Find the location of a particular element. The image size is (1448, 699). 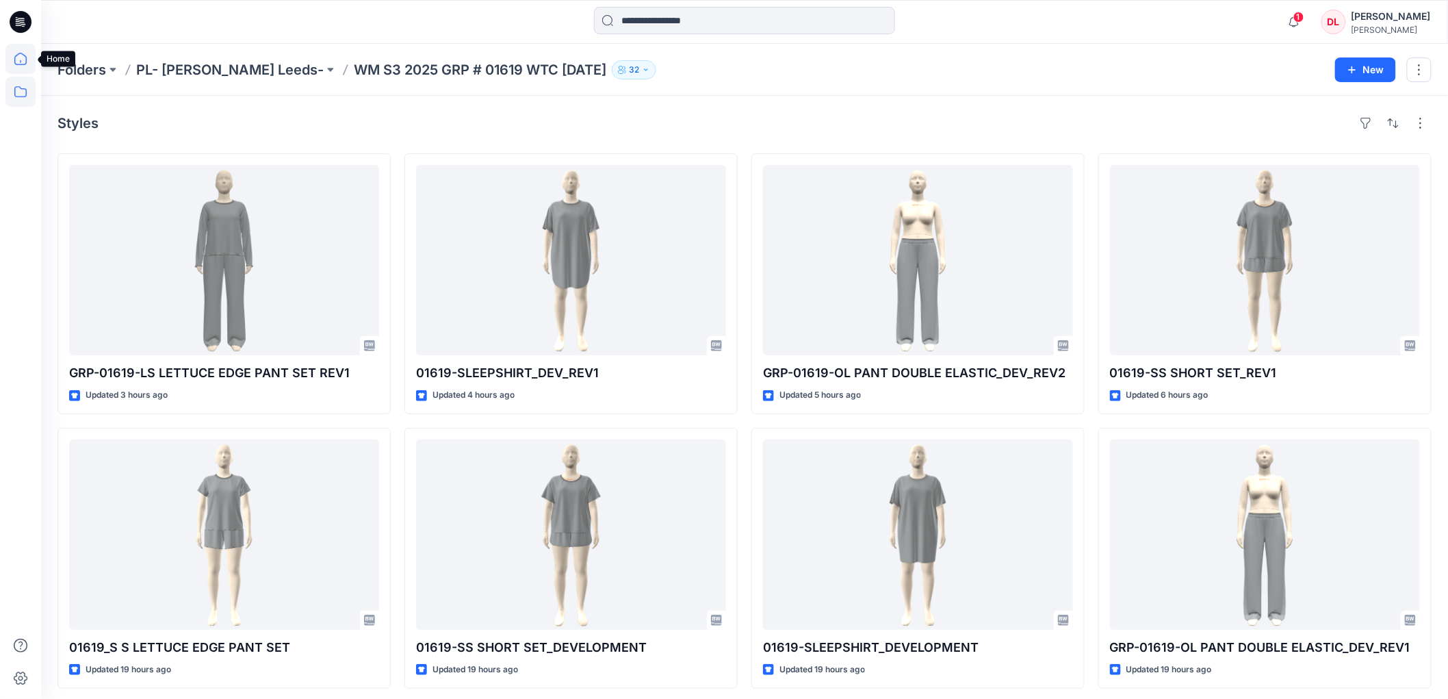

a: 01619-SS SHORT SET_DEVELOPMENT is located at coordinates (571, 534).